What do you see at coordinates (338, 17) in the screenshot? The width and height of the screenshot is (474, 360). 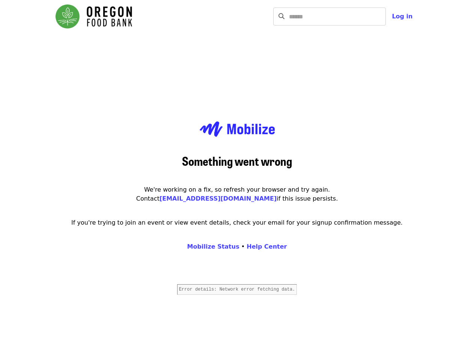 I see `input: Search` at bounding box center [338, 17].